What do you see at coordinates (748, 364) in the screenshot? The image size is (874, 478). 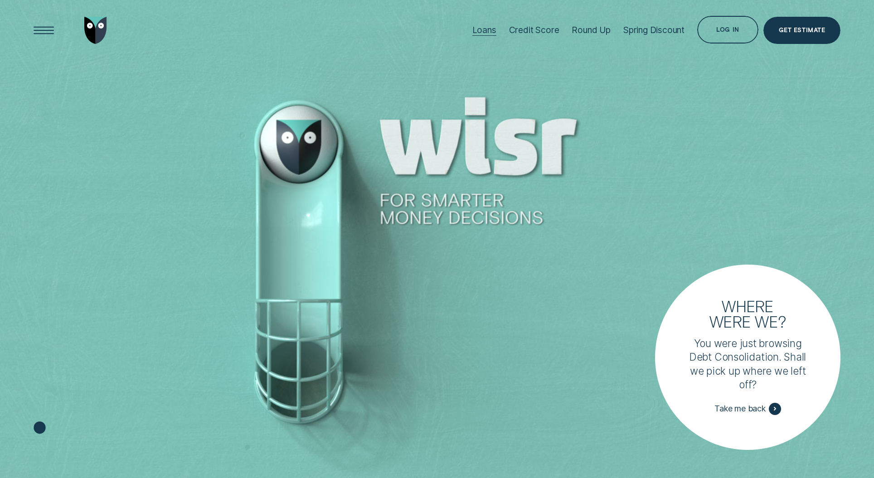 I see `p: You were just browsing Debt Consolidation. Shall we pick up where we left off?` at bounding box center [748, 364].